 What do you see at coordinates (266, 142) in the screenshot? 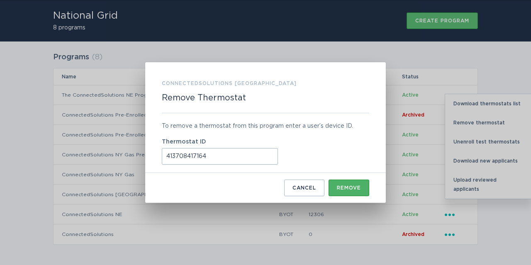
I see `label: Thermostat ID` at bounding box center [266, 142].